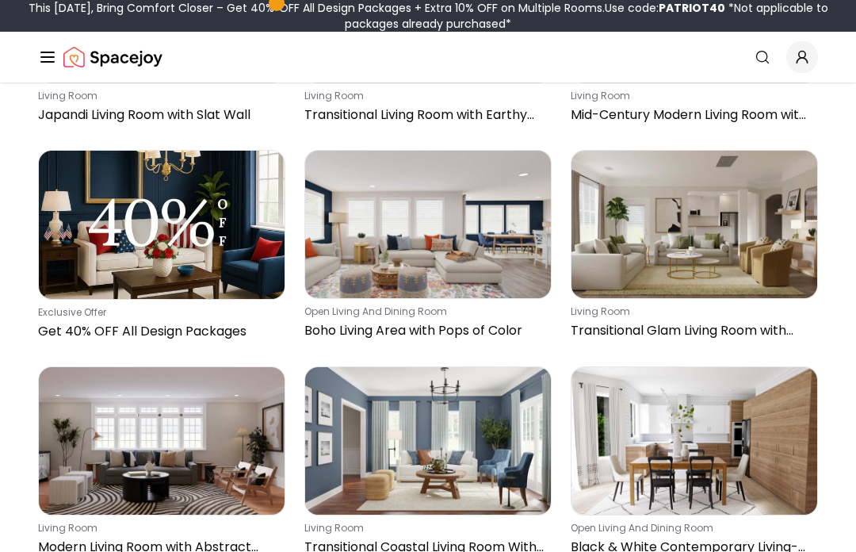  Describe the element at coordinates (691, 331) in the screenshot. I see `p: Transitional Glam Living Room with Green Accents` at that location.